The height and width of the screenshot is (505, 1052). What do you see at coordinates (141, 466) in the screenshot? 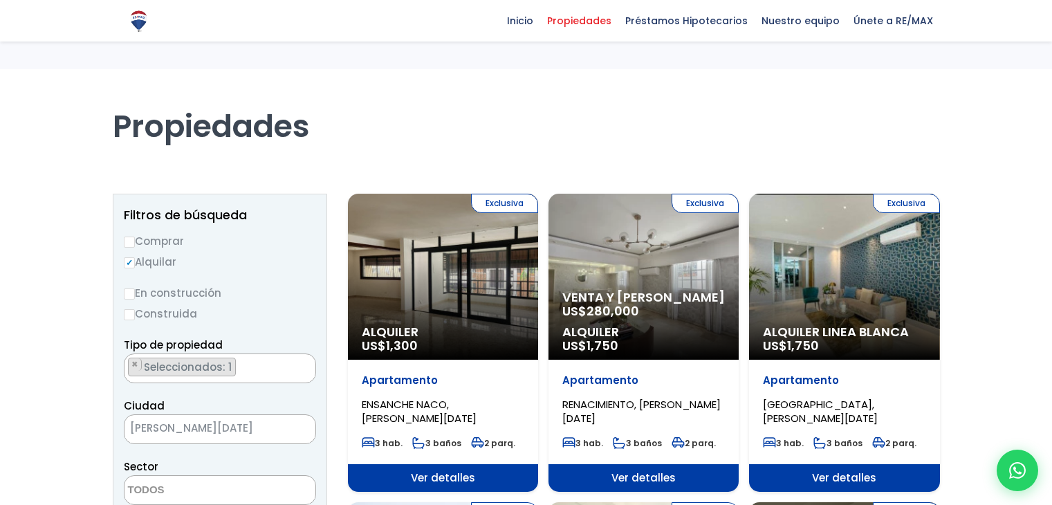
I see `span: Sector` at bounding box center [141, 466].